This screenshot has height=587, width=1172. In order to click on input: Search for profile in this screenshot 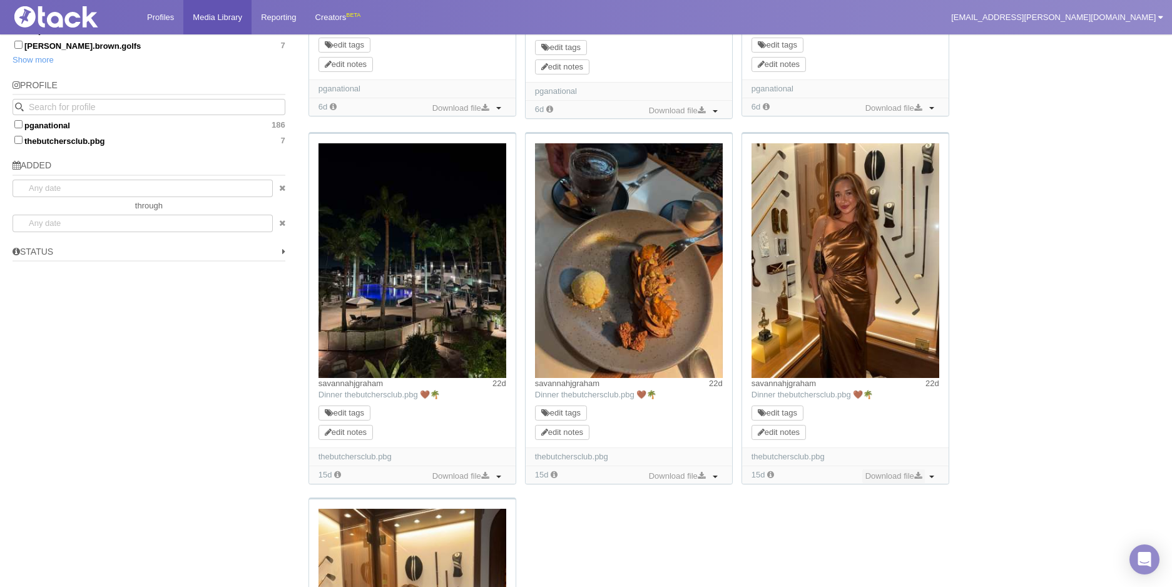, I will do `click(149, 107)`.